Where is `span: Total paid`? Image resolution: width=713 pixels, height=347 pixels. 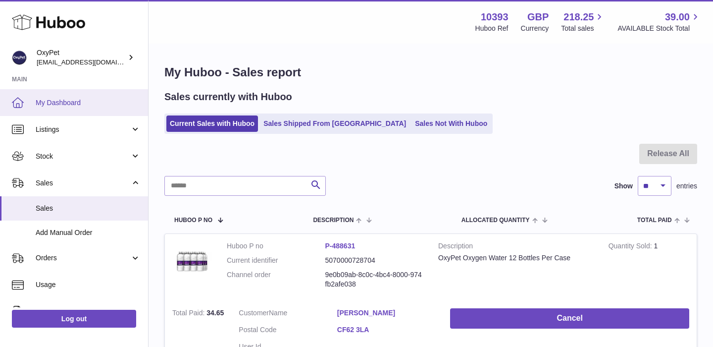
span: Total paid is located at coordinates (655, 220).